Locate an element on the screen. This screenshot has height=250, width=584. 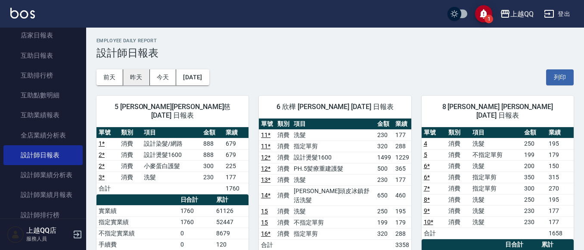
button: 前天 is located at coordinates (110, 77).